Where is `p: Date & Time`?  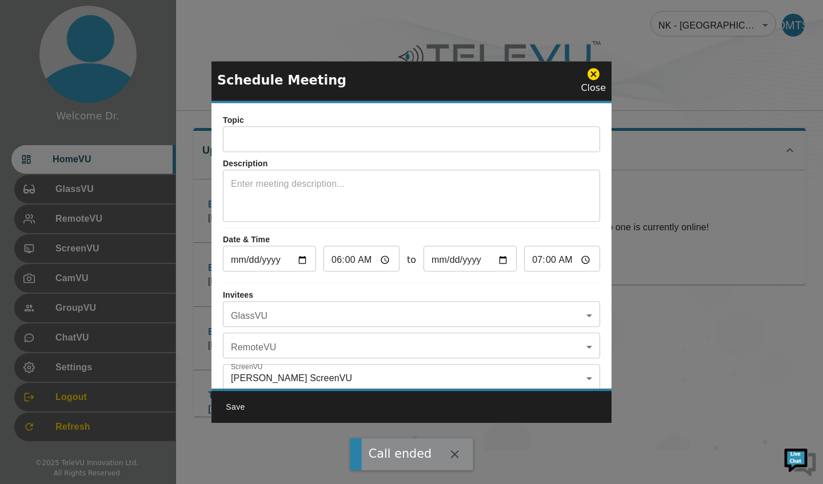
p: Date & Time is located at coordinates (412, 240).